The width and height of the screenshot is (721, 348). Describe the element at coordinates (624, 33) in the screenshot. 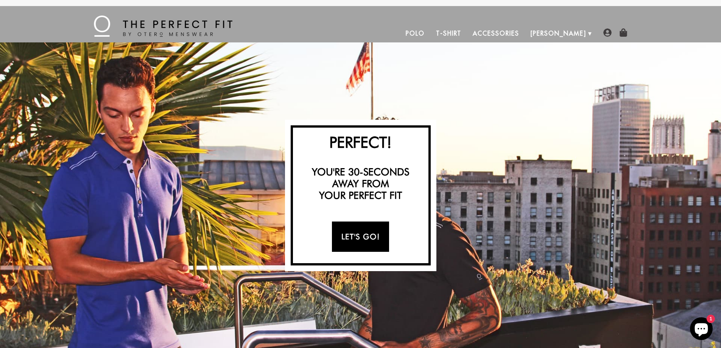

I see `img: shopping-bag-icon.png` at that location.